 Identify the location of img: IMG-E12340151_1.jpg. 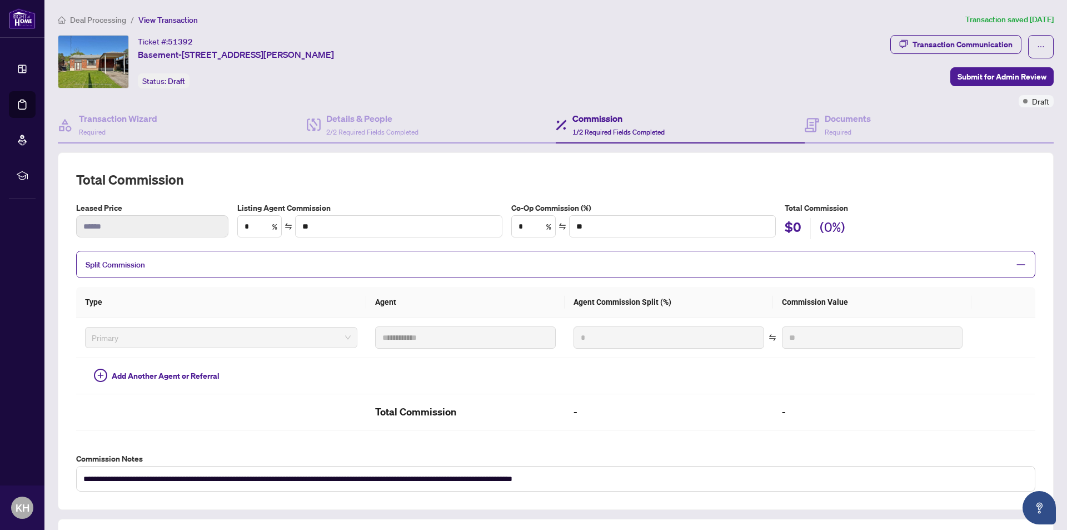
(93, 62).